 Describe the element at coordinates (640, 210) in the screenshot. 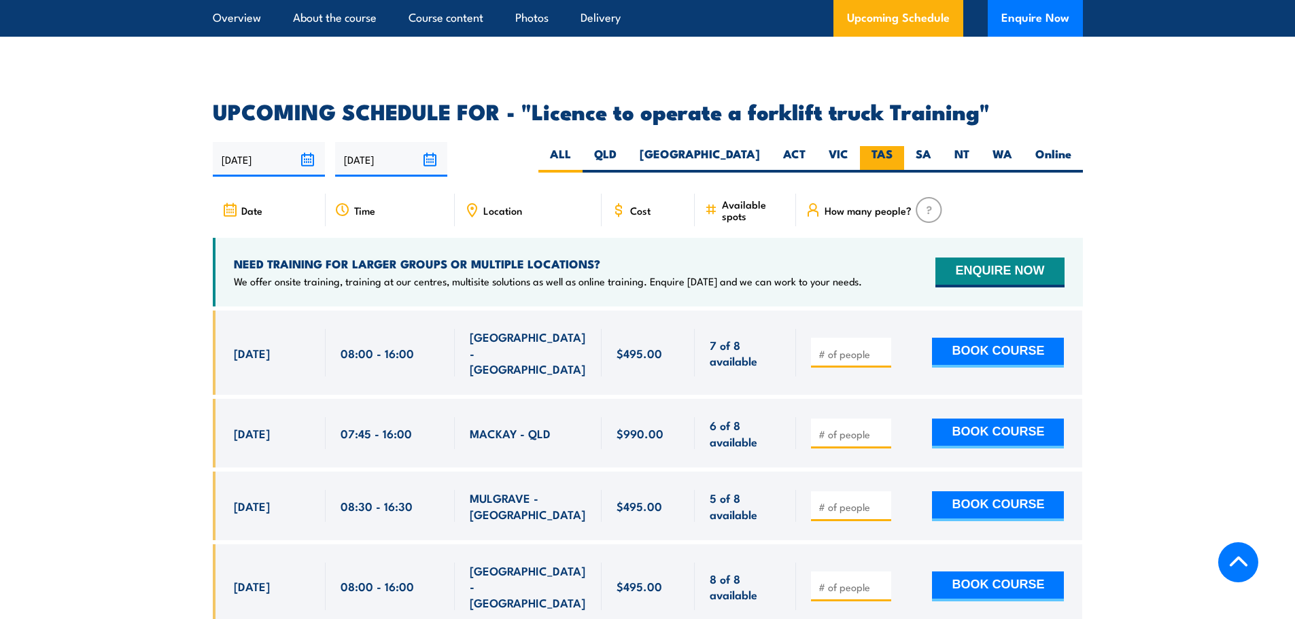

I see `span: Cost` at that location.